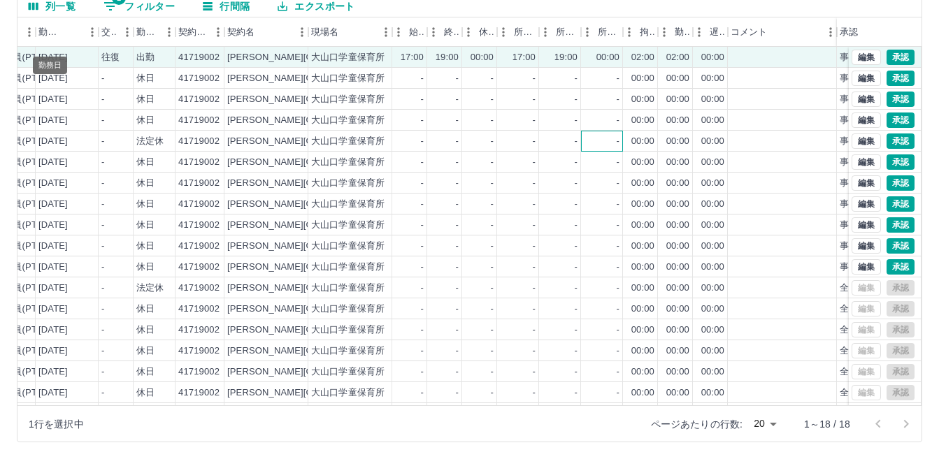 The image size is (939, 459). Describe the element at coordinates (116, 32) in the screenshot. I see `div: 交通費` at that location.